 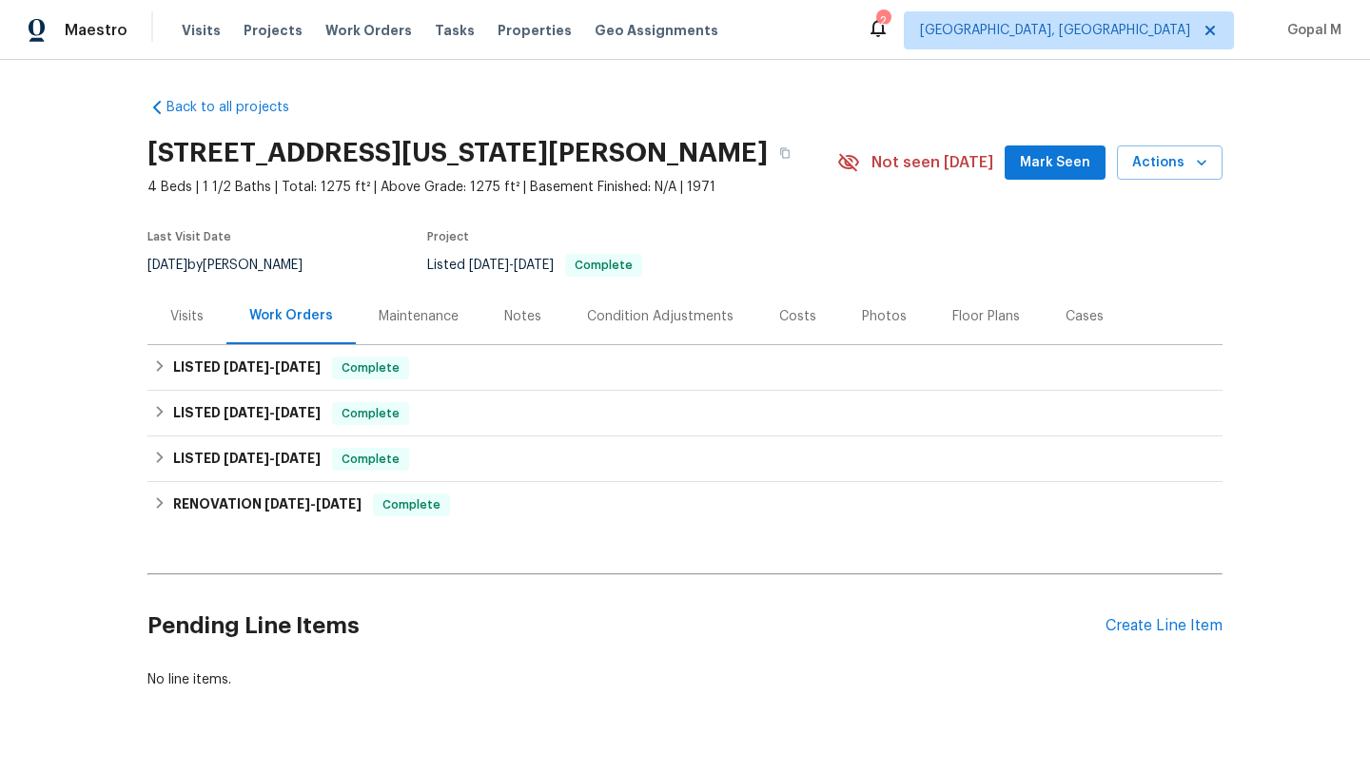 What do you see at coordinates (884, 317) in the screenshot?
I see `div: Photos` at bounding box center [884, 317].